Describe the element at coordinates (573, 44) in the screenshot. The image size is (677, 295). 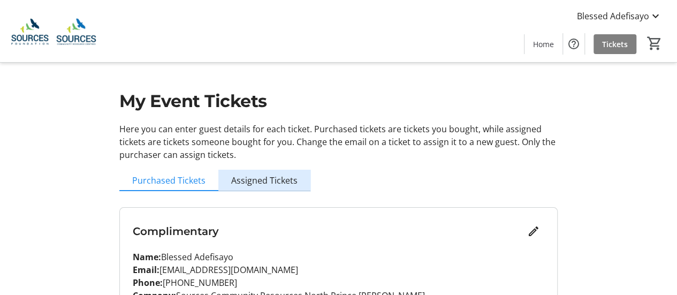
I see `button: Help` at that location.